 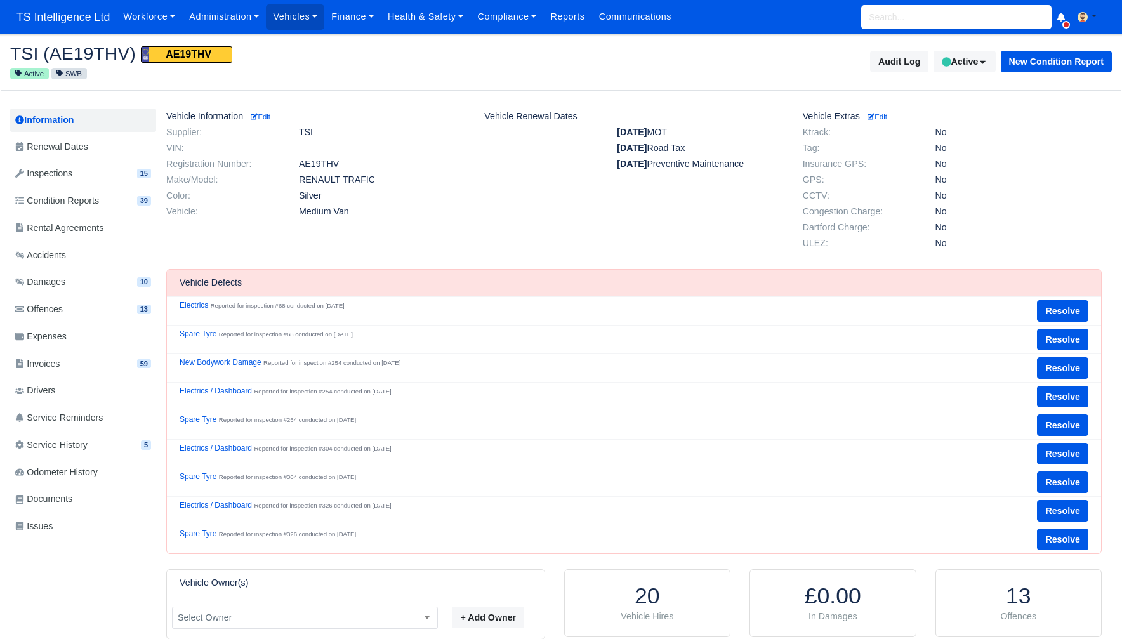 I want to click on span: 5, so click(x=146, y=445).